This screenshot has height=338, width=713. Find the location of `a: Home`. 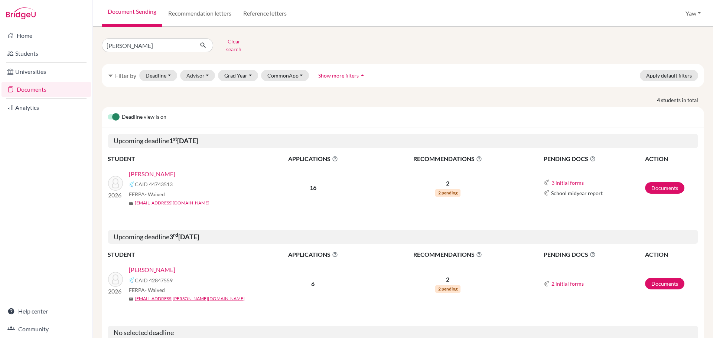

a: Home is located at coordinates (46, 36).